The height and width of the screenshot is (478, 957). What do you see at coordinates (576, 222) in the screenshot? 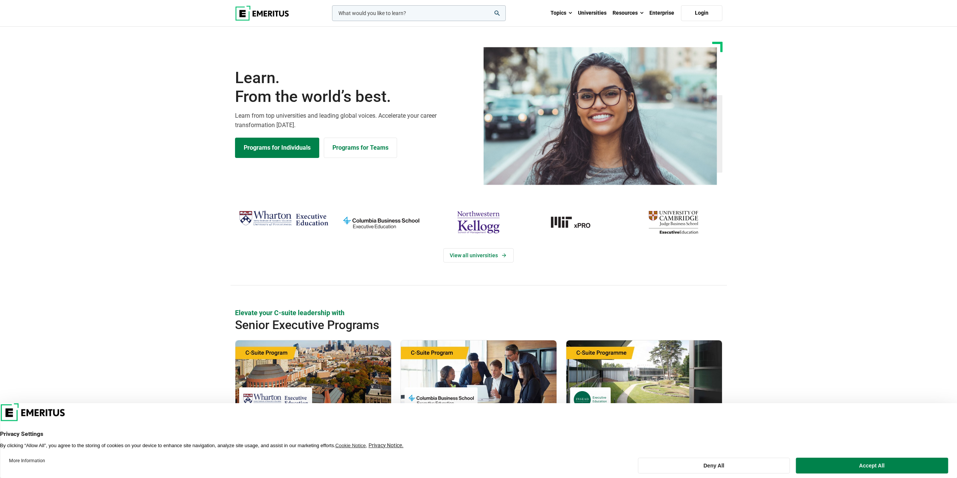
I see `img: MIT xPRO` at bounding box center [576, 222].